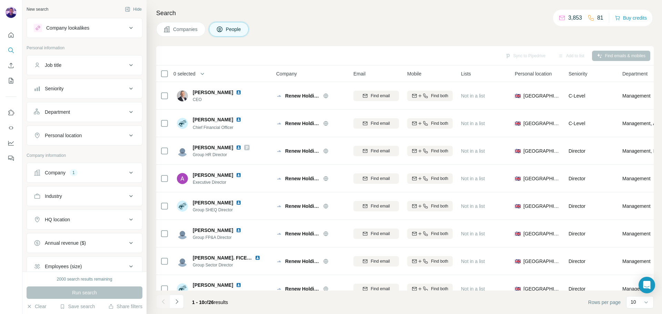 The image size is (662, 314). I want to click on button: Quick start, so click(11, 35).